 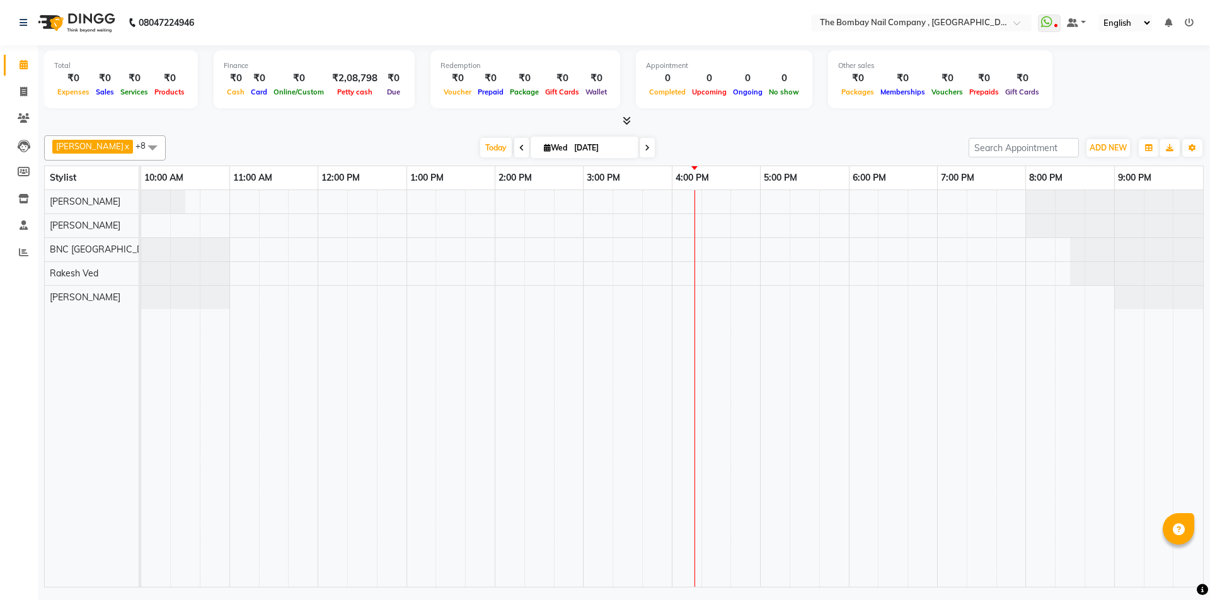 I want to click on button: ADD NEW, so click(x=1108, y=148).